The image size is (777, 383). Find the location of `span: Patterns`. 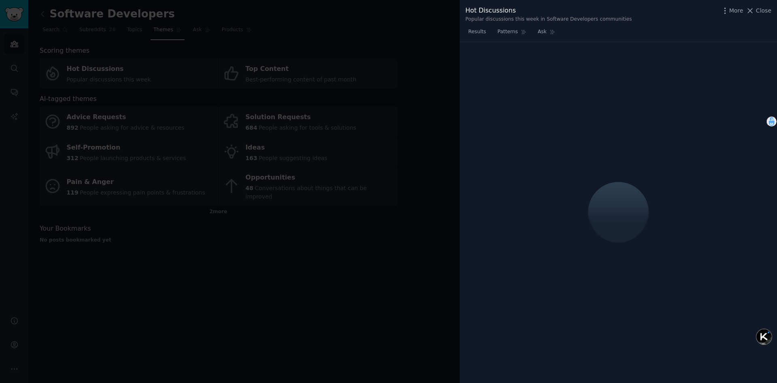

span: Patterns is located at coordinates (508, 32).